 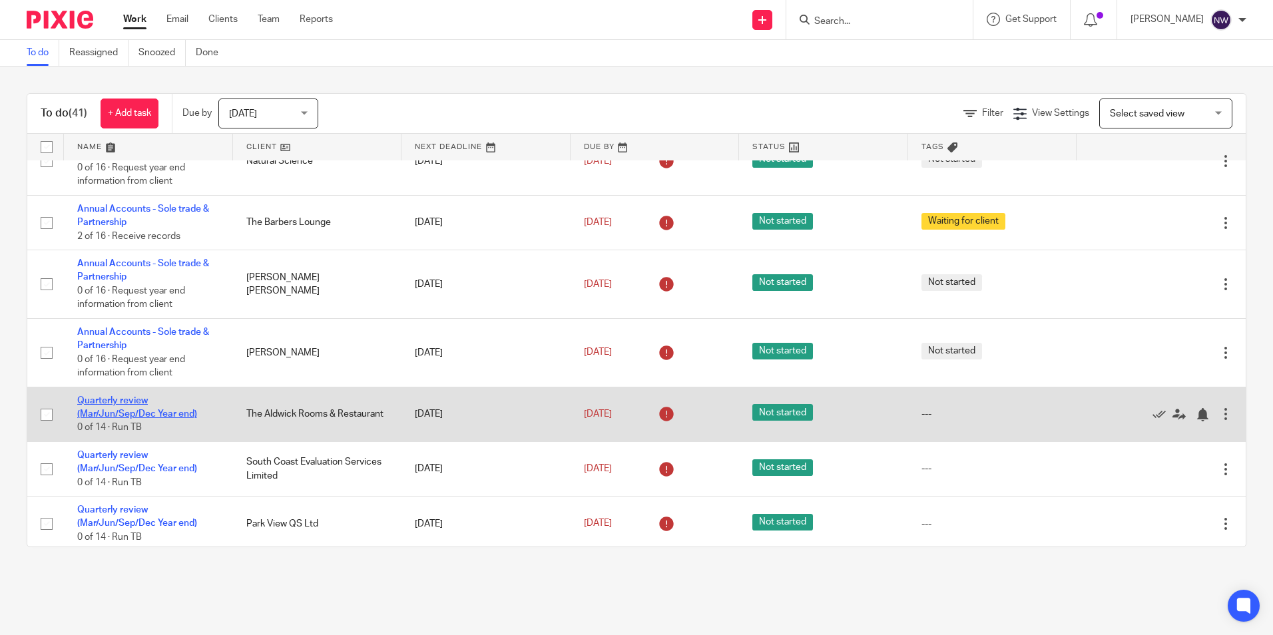 I want to click on a: Snoozed, so click(x=162, y=53).